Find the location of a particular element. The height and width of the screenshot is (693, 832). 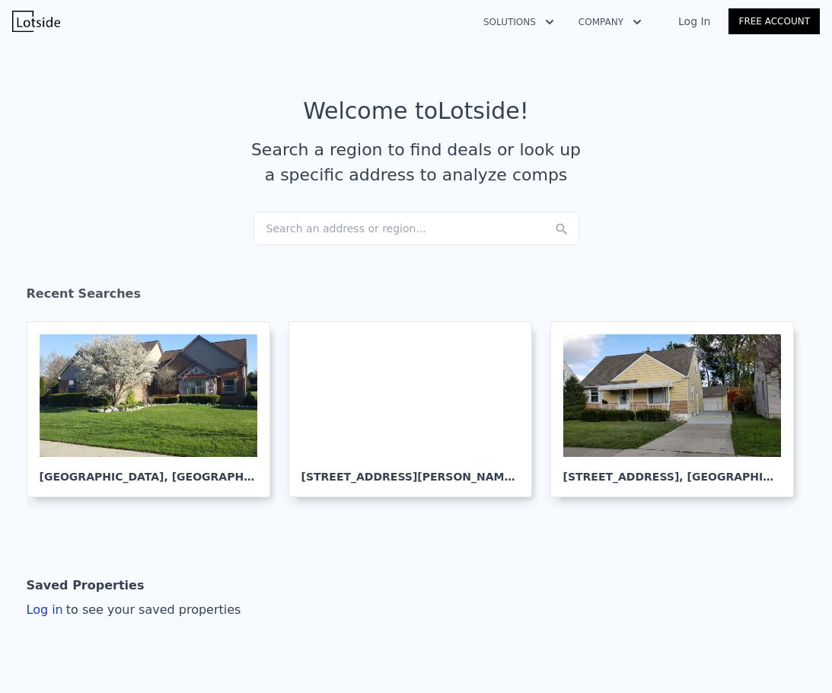

button: Solutions is located at coordinates (519, 22).